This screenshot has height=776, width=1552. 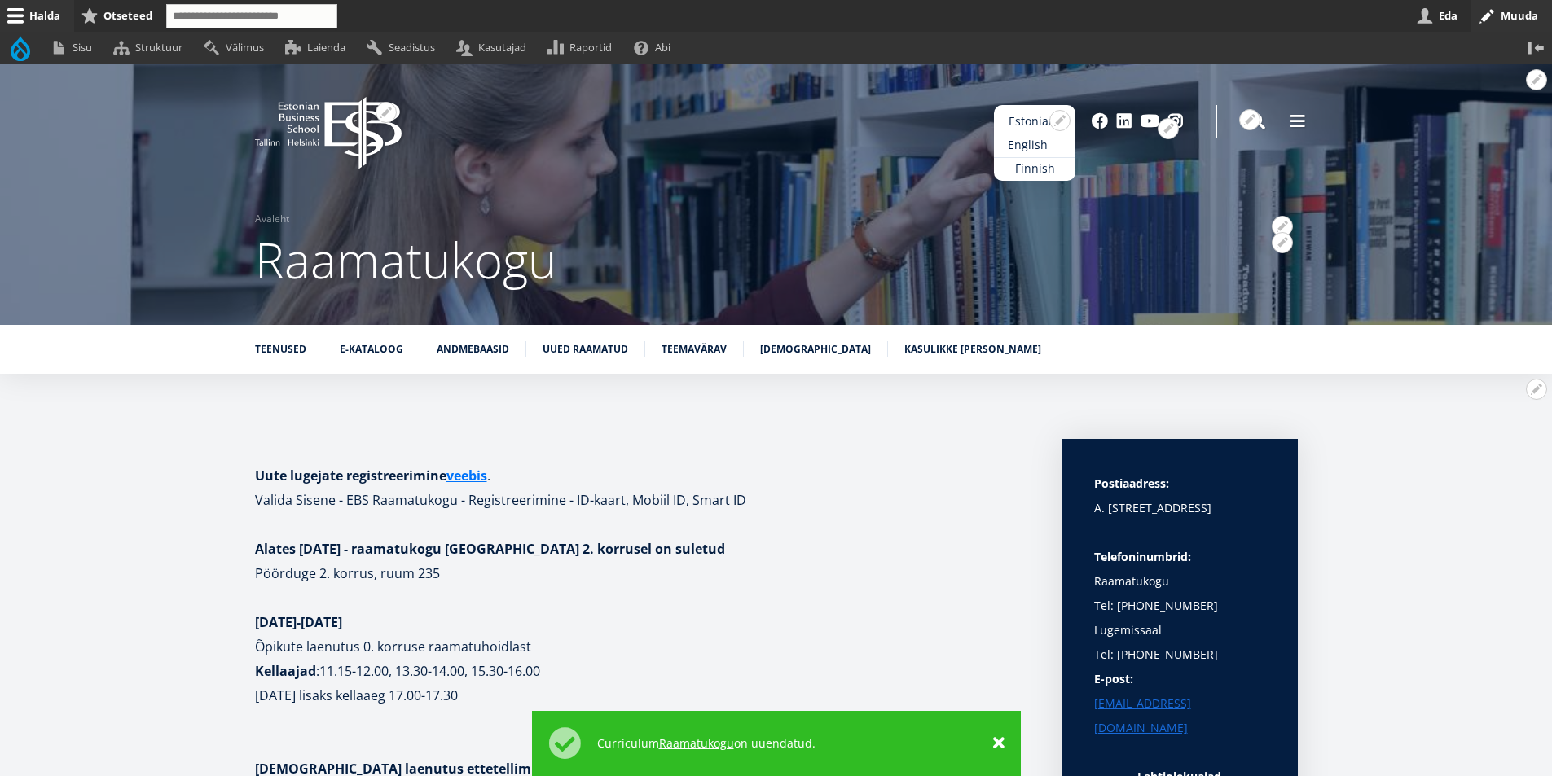 What do you see at coordinates (151, 47) in the screenshot?
I see `a: Struktuur` at bounding box center [151, 47].